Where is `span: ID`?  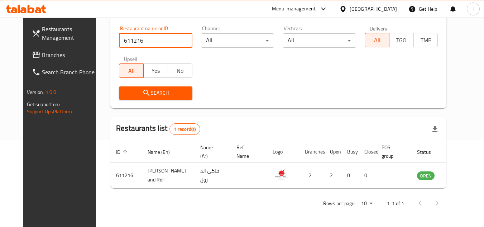
span: ID is located at coordinates (123, 152).